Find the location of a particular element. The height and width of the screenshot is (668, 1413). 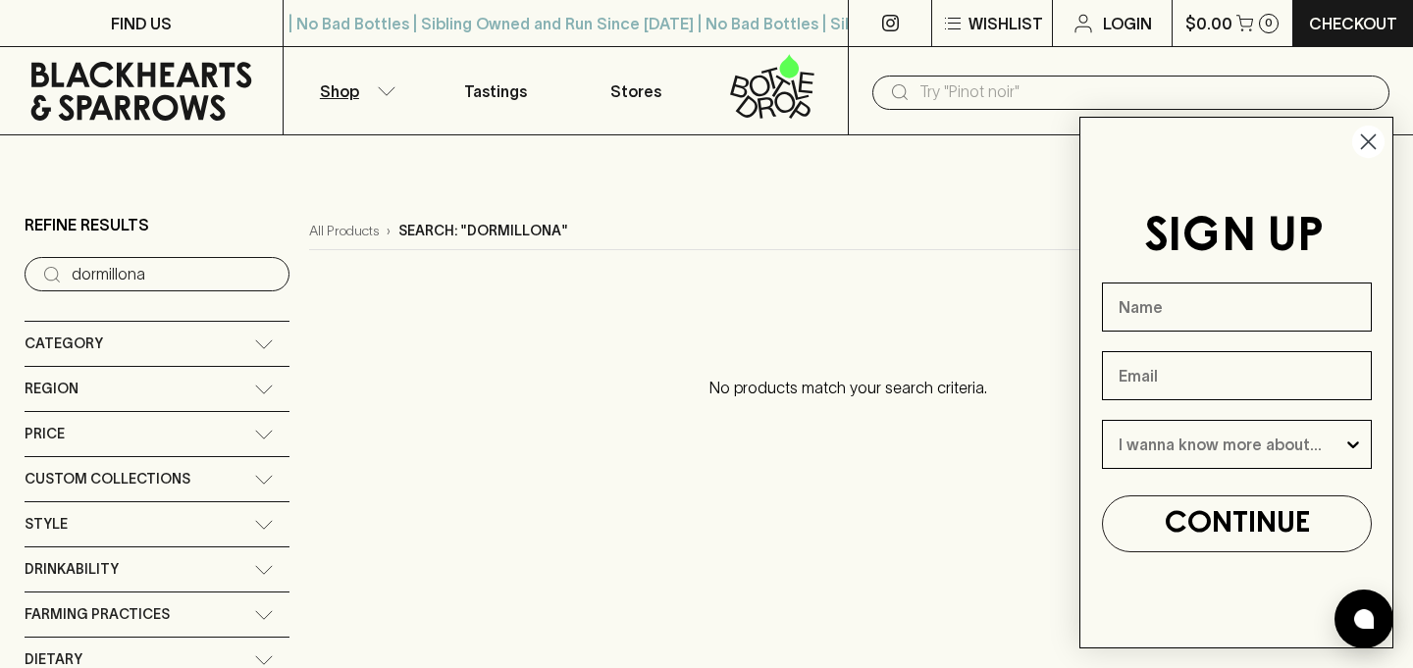

input: Email is located at coordinates (1237, 376).